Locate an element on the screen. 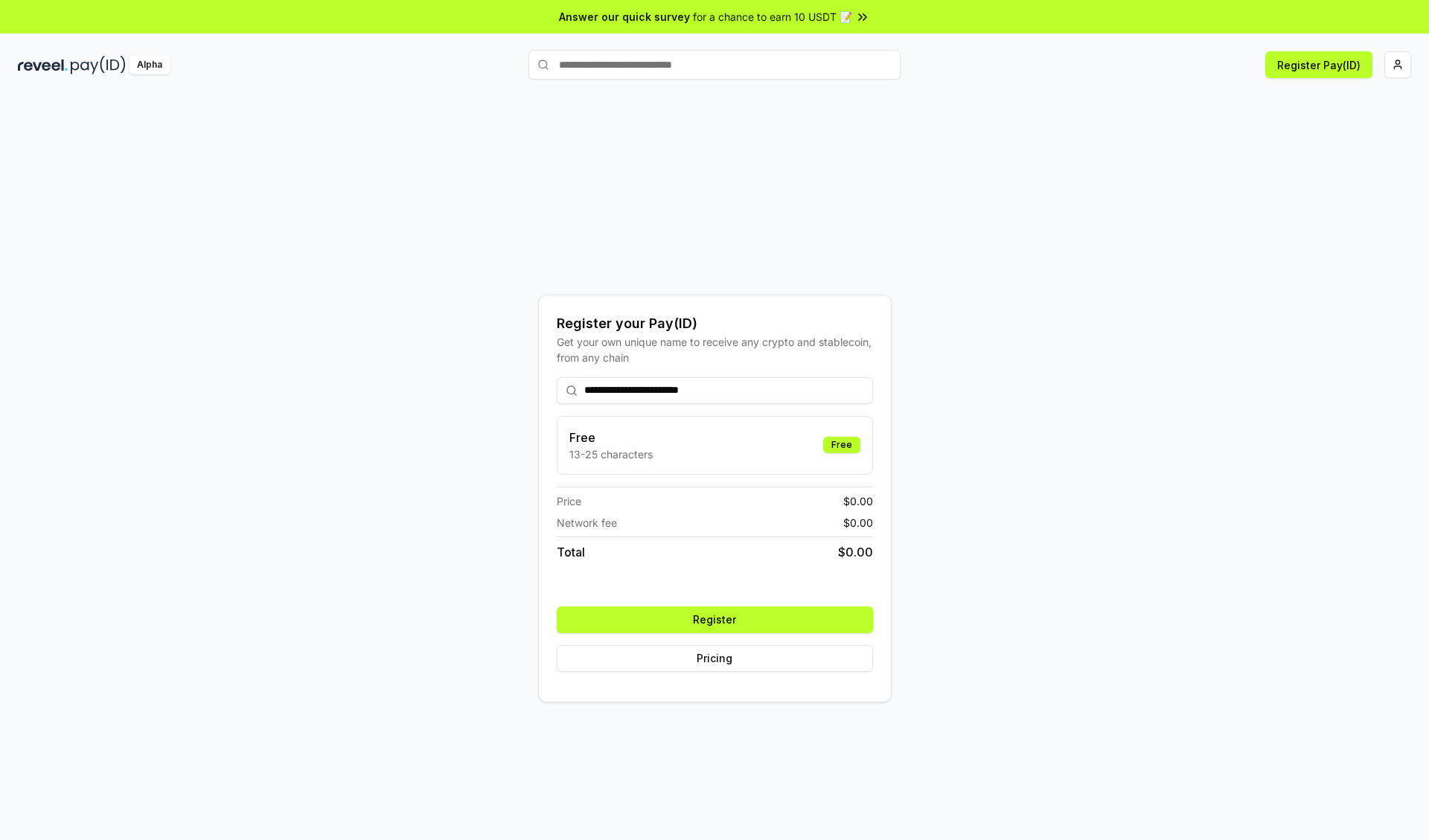 This screenshot has width=1429, height=840. div: Free is located at coordinates (841, 445).